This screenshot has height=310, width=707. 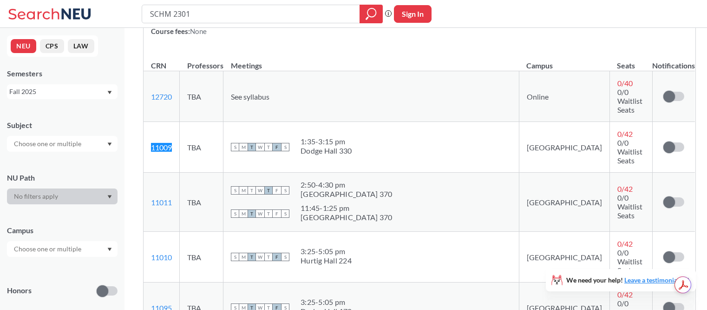 I want to click on a: 11011, so click(x=161, y=202).